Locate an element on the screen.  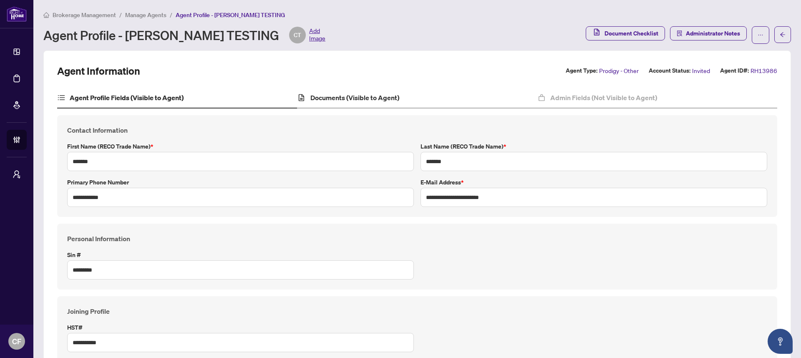
label: Primary Phone Number is located at coordinates (240, 182).